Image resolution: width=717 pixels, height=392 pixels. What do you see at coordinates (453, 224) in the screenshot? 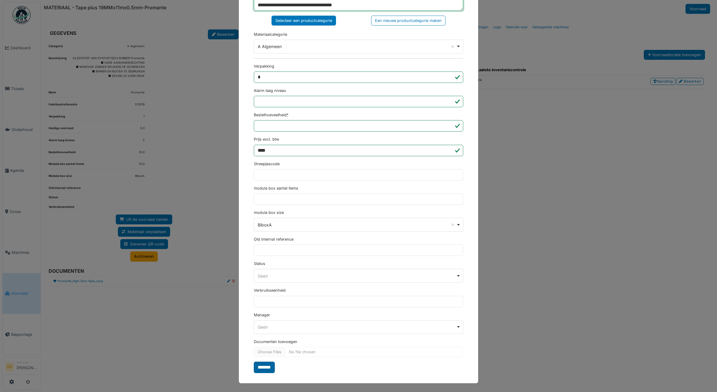
I see `button: Remove item: 'BiboxA'` at bounding box center [453, 224].